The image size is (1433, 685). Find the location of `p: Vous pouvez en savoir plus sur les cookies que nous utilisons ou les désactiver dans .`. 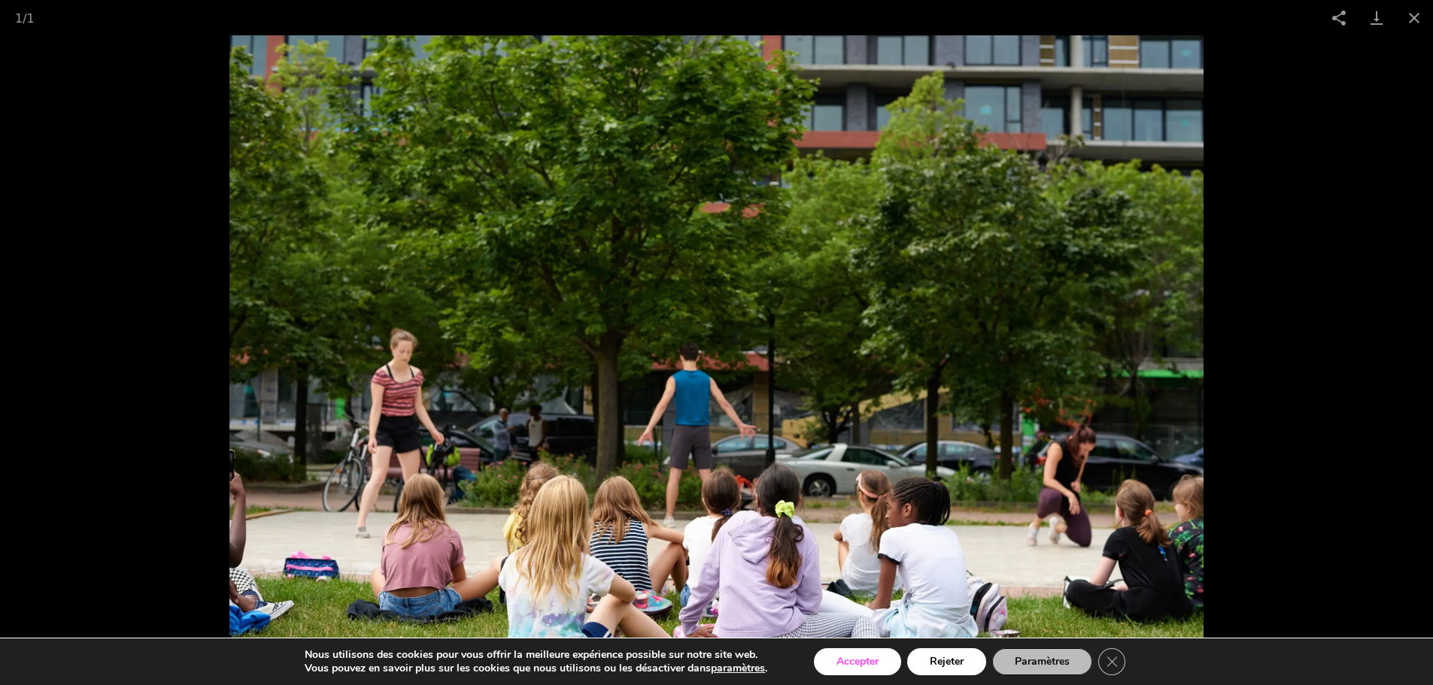

p: Vous pouvez en savoir plus sur les cookies que nous utilisons ou les désactiver dans . is located at coordinates (536, 669).